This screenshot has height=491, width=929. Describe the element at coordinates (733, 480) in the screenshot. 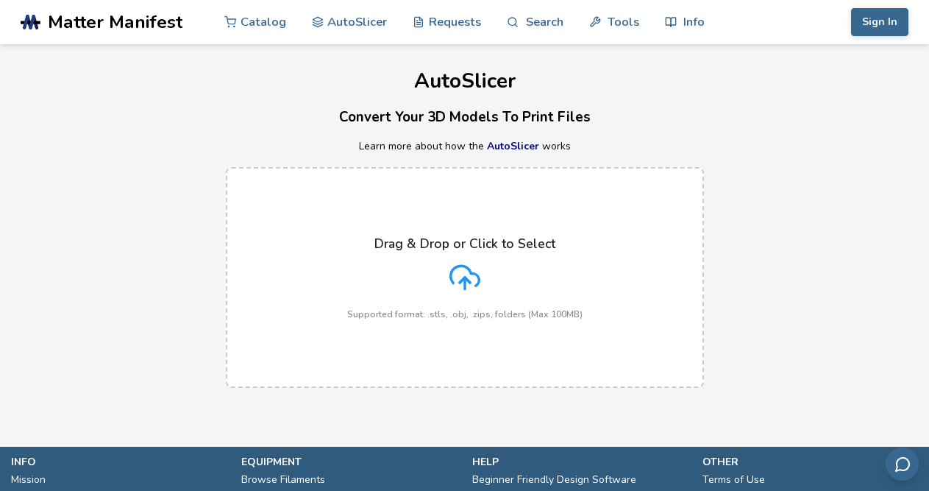

I see `a: Terms of Use` at that location.